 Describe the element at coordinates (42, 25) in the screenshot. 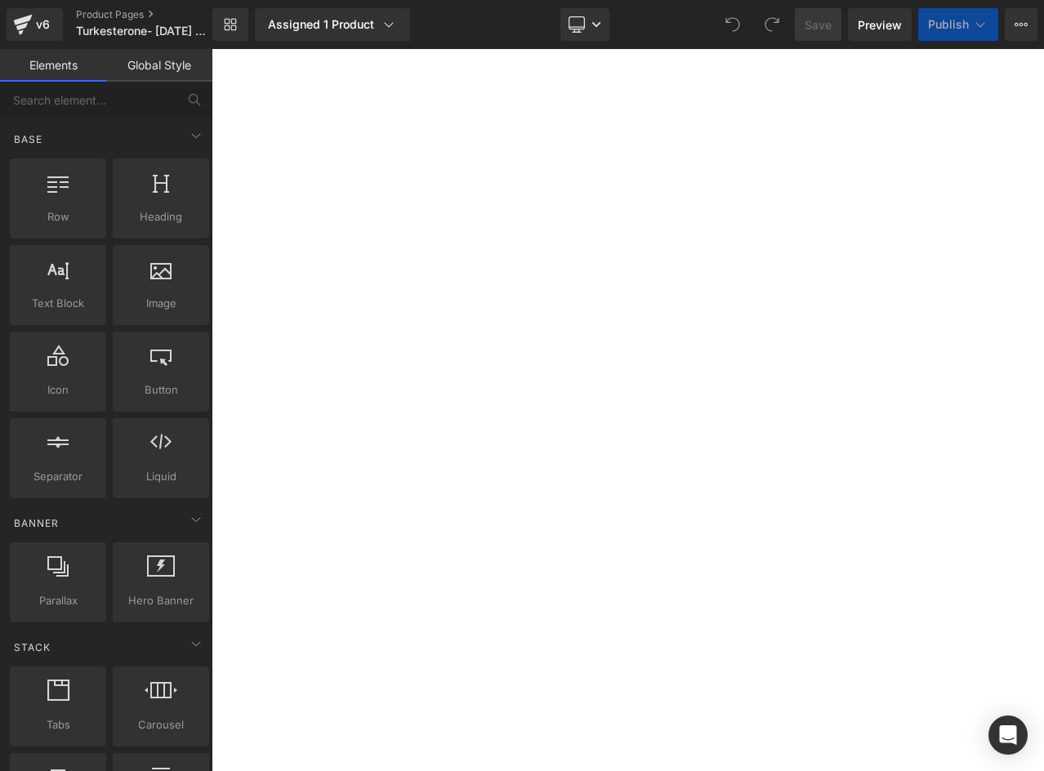

I see `div: v6` at that location.